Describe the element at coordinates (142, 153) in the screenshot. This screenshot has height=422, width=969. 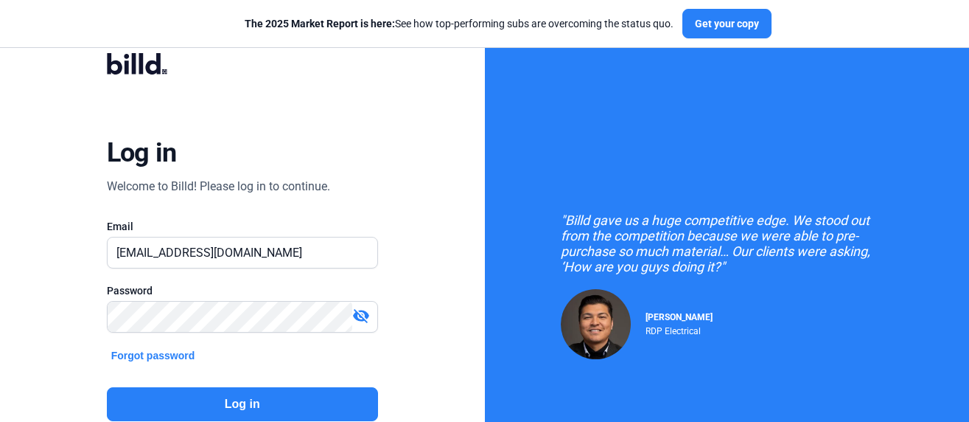
I see `div: Log in` at that location.